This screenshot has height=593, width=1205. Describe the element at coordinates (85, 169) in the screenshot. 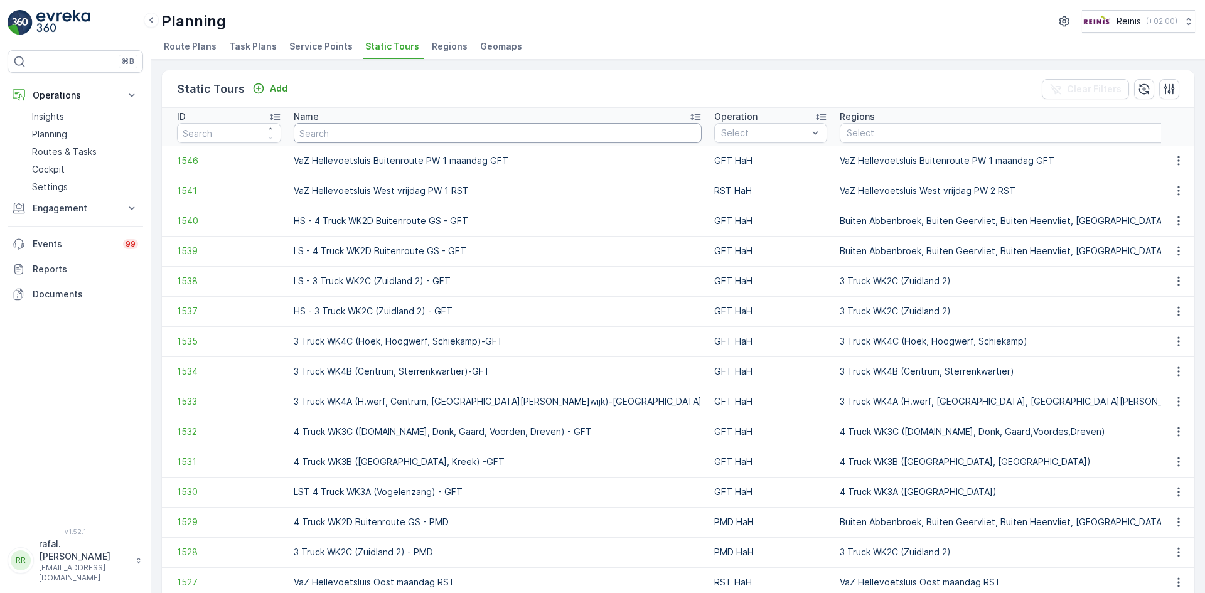

I see `a: Cockpit` at that location.